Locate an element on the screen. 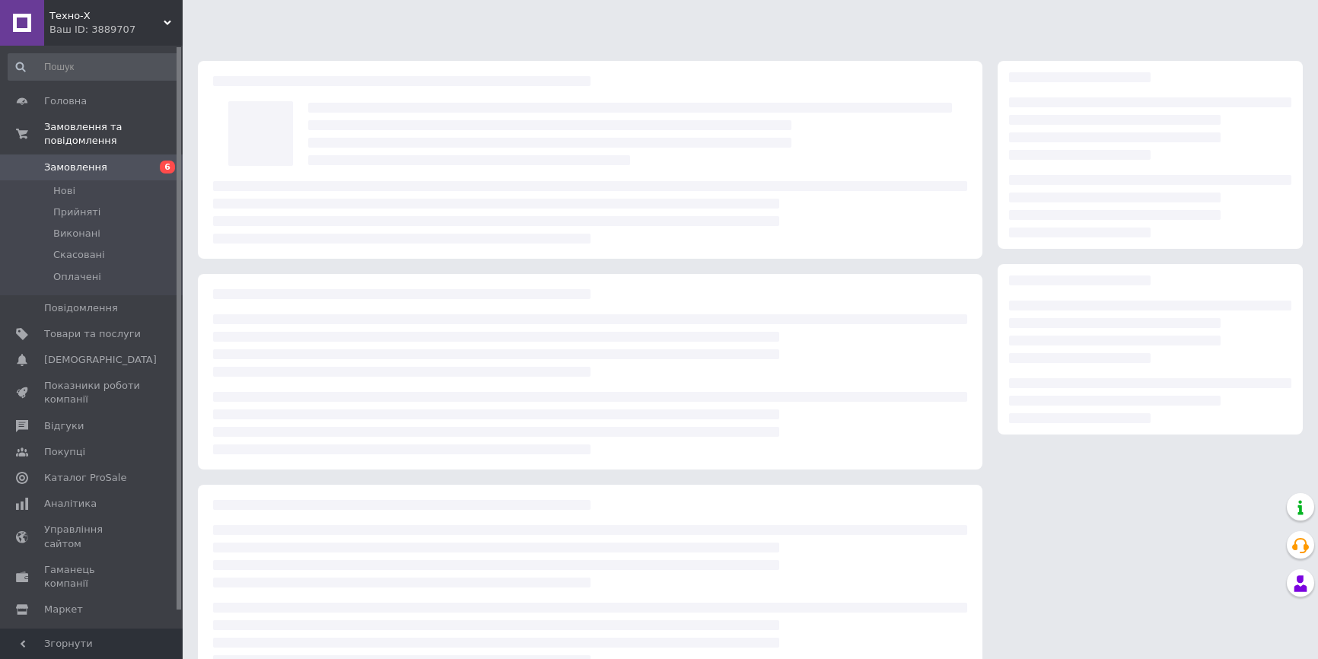 This screenshot has height=659, width=1318. span: Каталог ProSale is located at coordinates (85, 478).